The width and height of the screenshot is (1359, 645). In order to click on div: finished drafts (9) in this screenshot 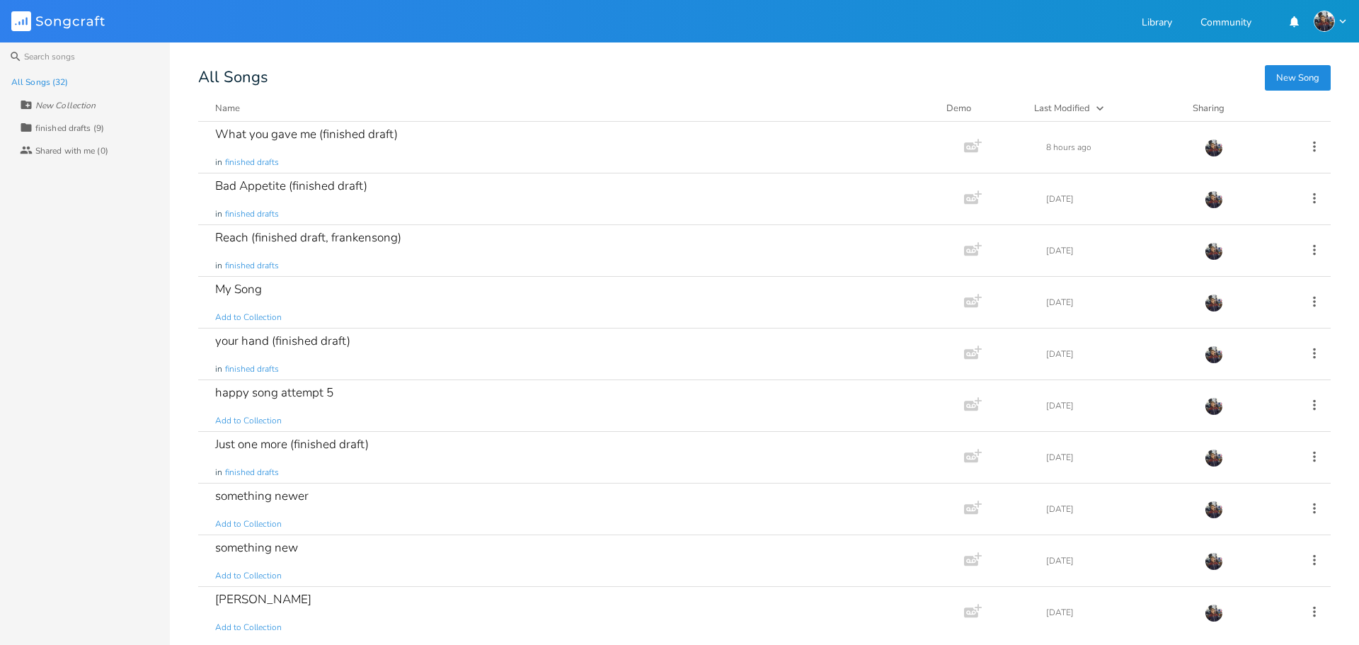, I will do `click(69, 128)`.